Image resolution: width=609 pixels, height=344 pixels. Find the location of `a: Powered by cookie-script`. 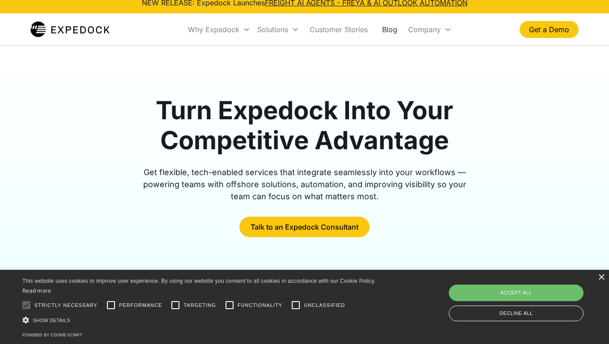

a: Powered by cookie-script is located at coordinates (52, 335).